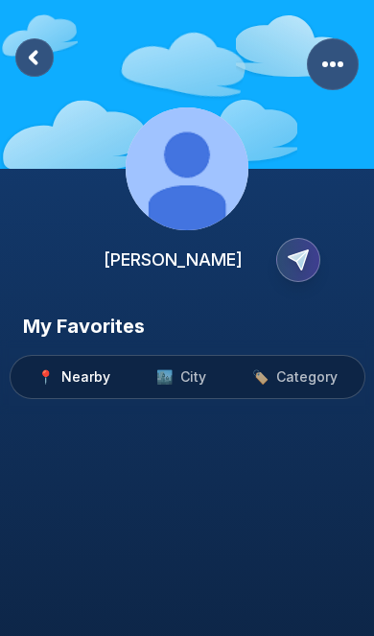 Image resolution: width=374 pixels, height=636 pixels. Describe the element at coordinates (181, 377) in the screenshot. I see `button: 🏙️City` at that location.